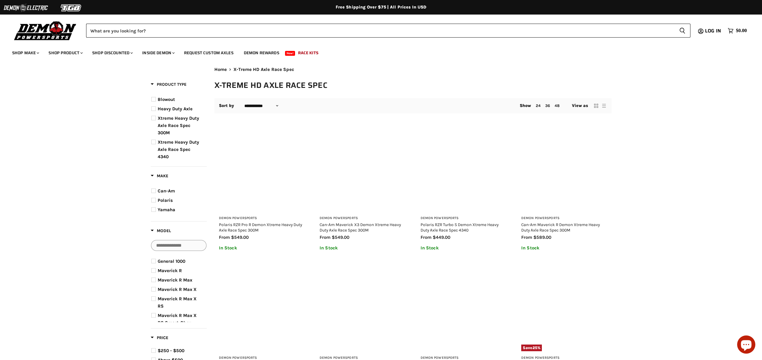  Describe the element at coordinates (261, 53) in the screenshot. I see `a: Demon Rewards` at that location.